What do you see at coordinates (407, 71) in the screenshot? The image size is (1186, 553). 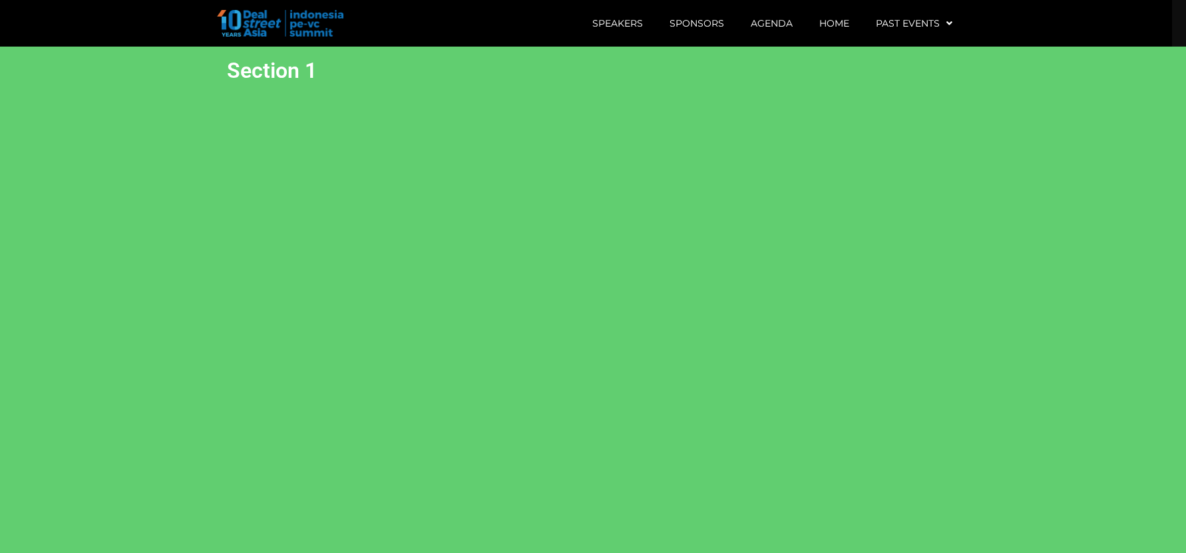 I see `h2: Section 1` at bounding box center [407, 71].